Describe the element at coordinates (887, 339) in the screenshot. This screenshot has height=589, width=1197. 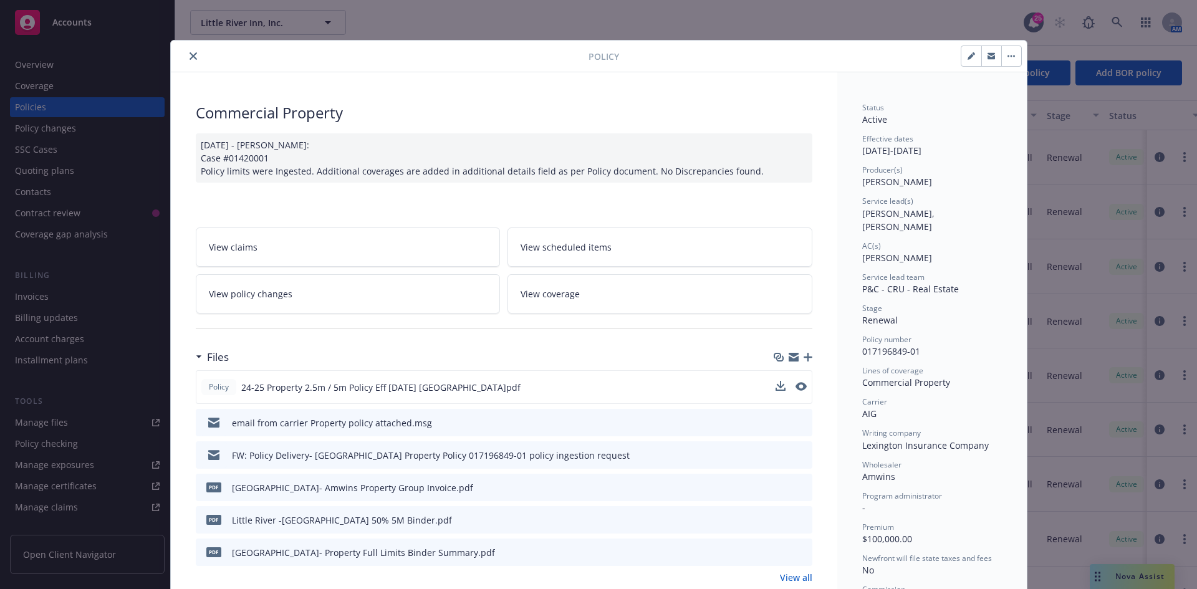
I see `span: Policy number` at that location.